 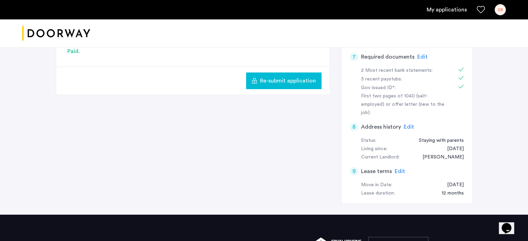 What do you see at coordinates (452, 185) in the screenshot?
I see `div: 10/04/2025` at bounding box center [452, 185].